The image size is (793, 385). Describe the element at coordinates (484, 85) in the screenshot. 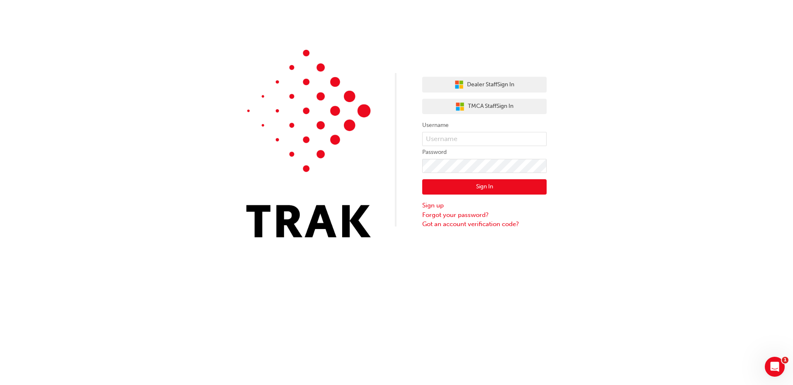

I see `button: Dealer StaffSign In` at that location.